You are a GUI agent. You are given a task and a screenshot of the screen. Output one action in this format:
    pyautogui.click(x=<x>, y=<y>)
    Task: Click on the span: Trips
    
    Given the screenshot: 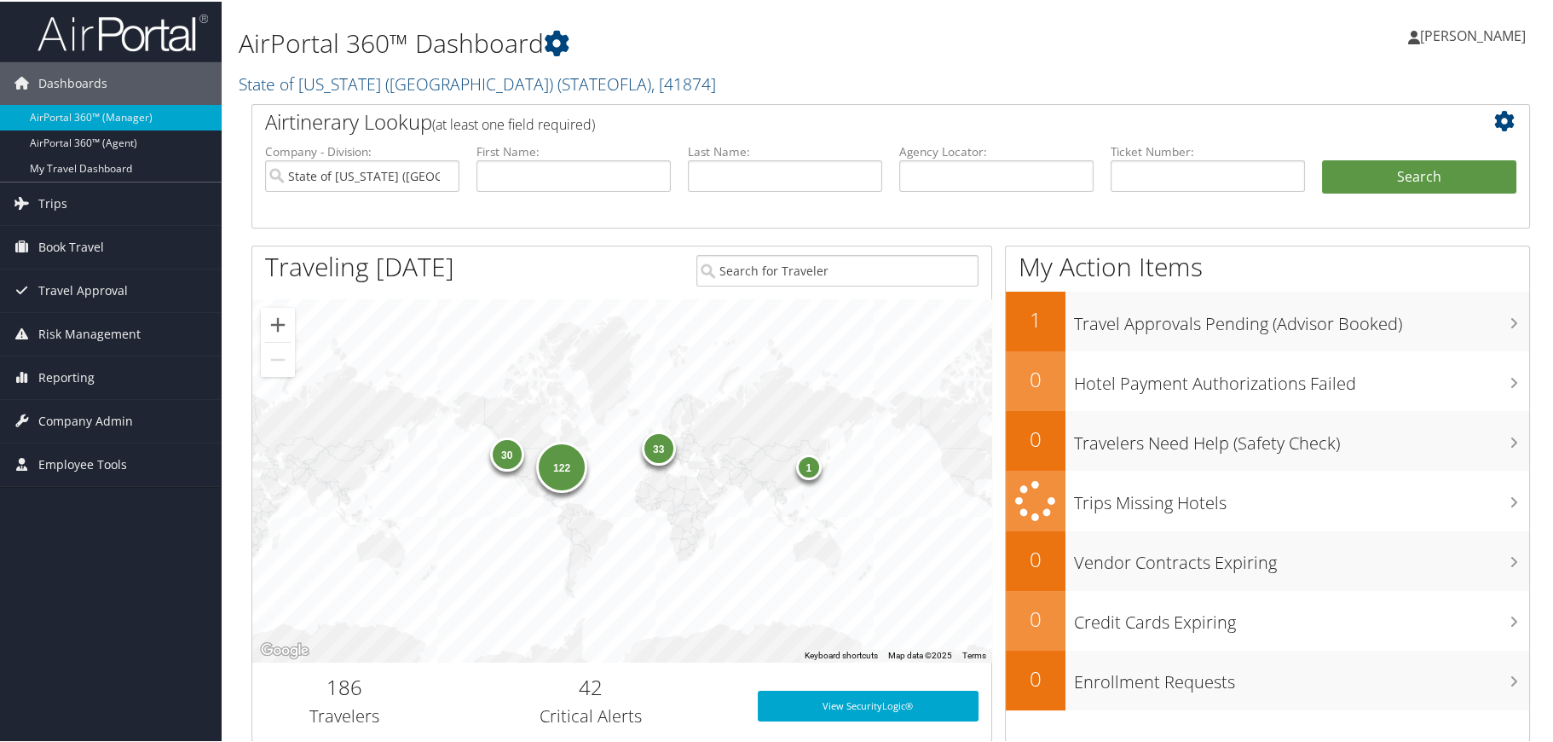 What is the action you would take?
    pyautogui.click(x=53, y=202)
    